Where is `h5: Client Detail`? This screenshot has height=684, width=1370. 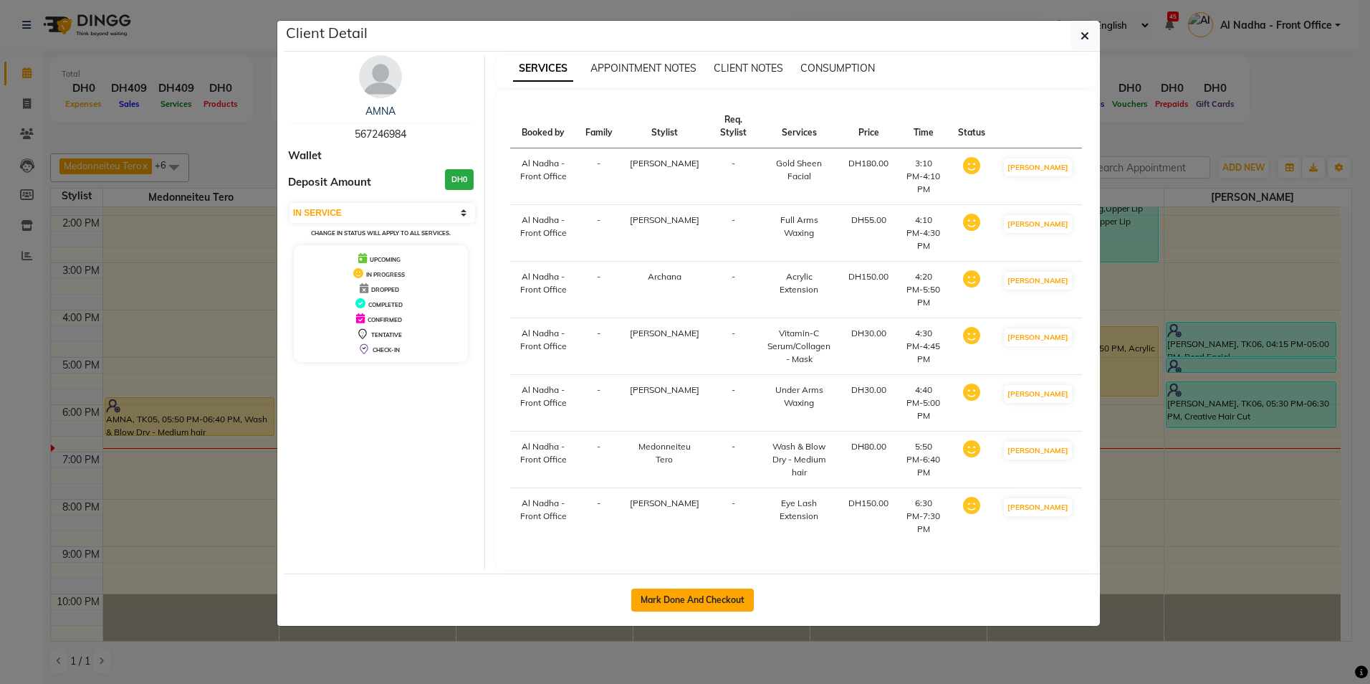 h5: Client Detail is located at coordinates (327, 33).